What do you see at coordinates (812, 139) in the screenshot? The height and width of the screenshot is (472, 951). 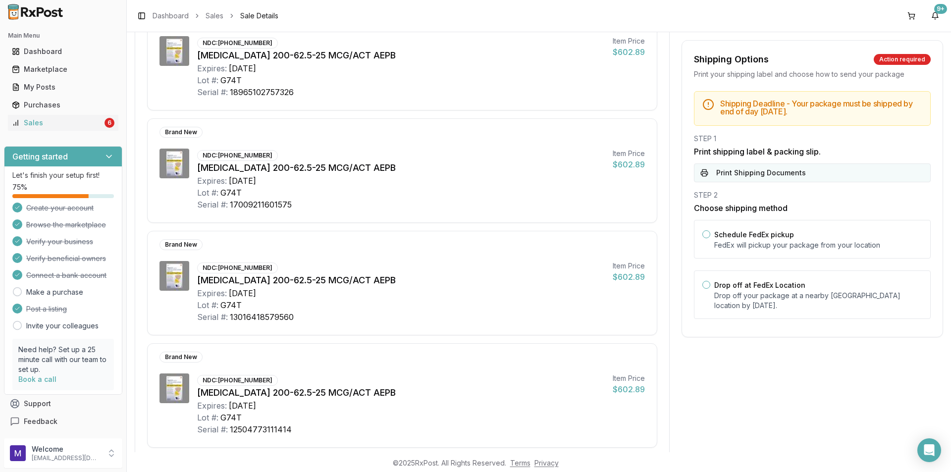 I see `div: STEP 1` at bounding box center [812, 139].